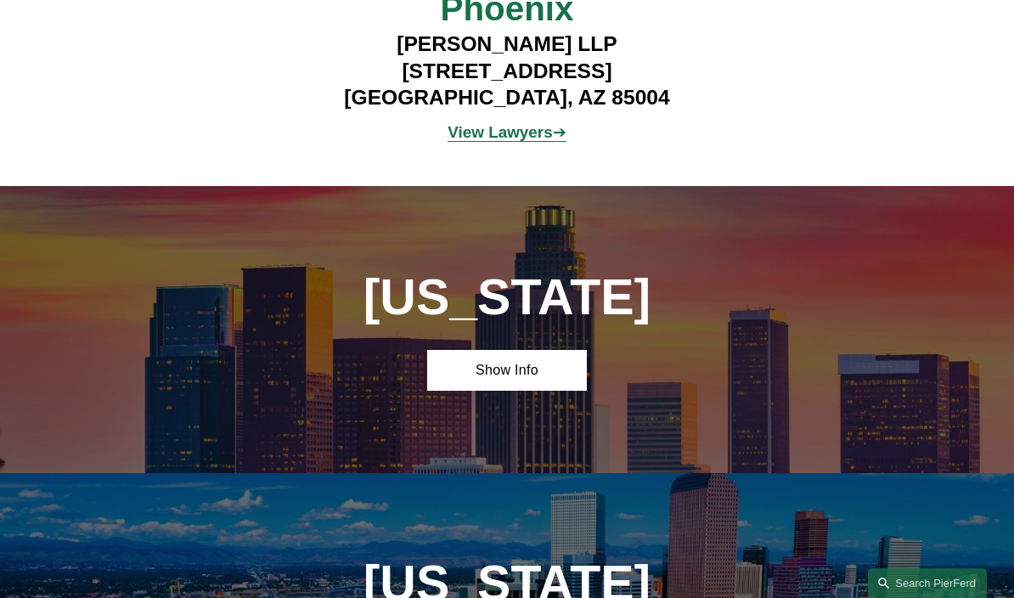 This screenshot has width=1014, height=598. I want to click on strong: View Lawyers, so click(499, 132).